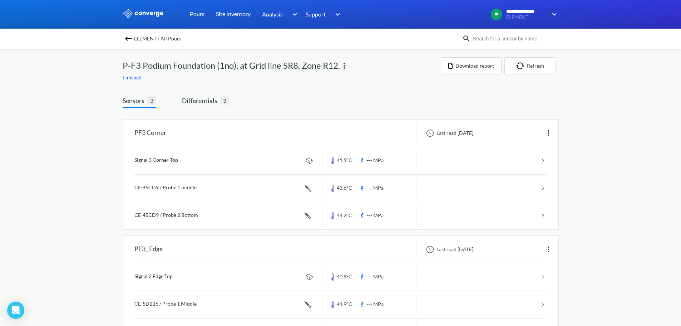 The height and width of the screenshot is (326, 681). I want to click on img: backspace.svg, so click(128, 39).